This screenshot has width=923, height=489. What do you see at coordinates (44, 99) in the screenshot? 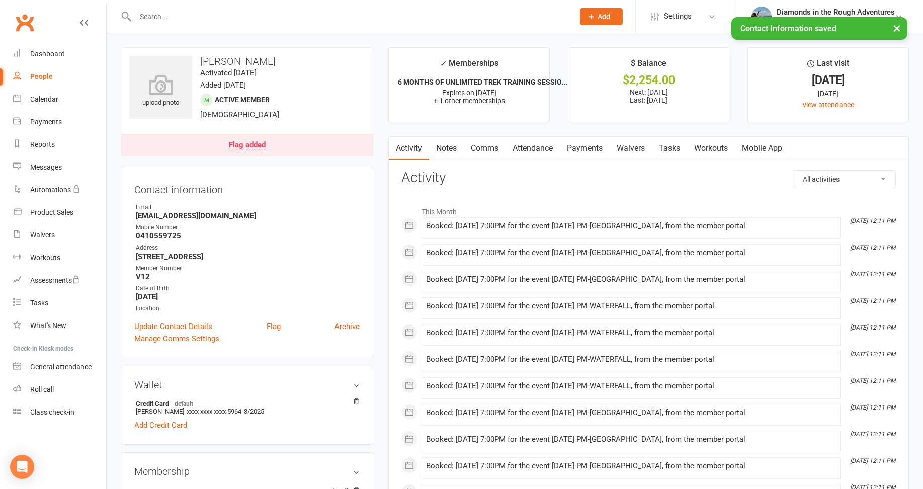
I see `div: Calendar` at bounding box center [44, 99].